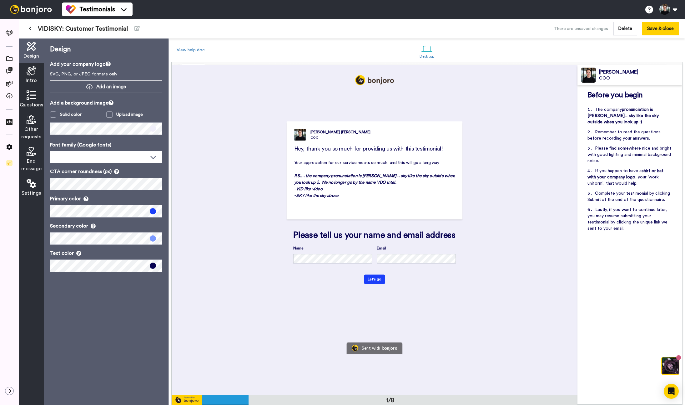  Describe the element at coordinates (375, 348) in the screenshot. I see `a: Bonjoro LogoSent withbonjoro` at that location.